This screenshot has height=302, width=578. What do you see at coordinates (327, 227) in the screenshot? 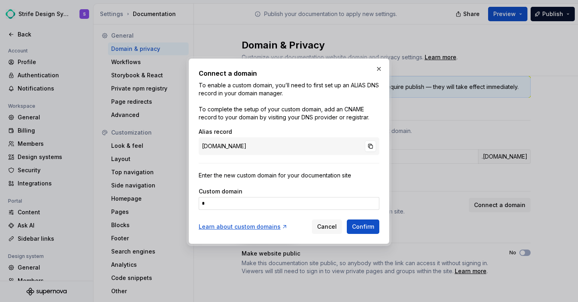
I see `button: Cancel` at bounding box center [327, 227].